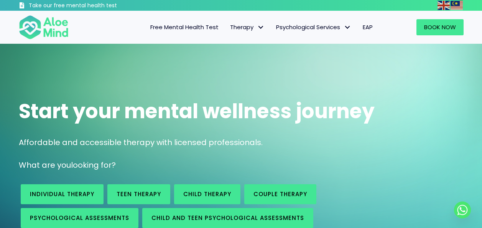 The height and width of the screenshot is (228, 482). Describe the element at coordinates (440, 27) in the screenshot. I see `a: Book Now` at that location.